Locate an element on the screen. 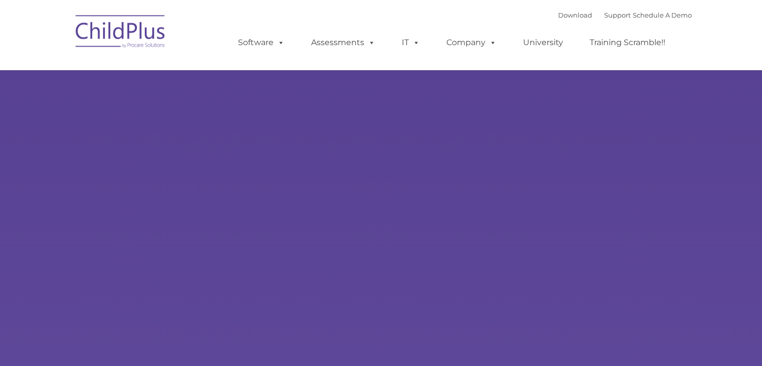 Image resolution: width=762 pixels, height=366 pixels. a: Assessments is located at coordinates (343, 43).